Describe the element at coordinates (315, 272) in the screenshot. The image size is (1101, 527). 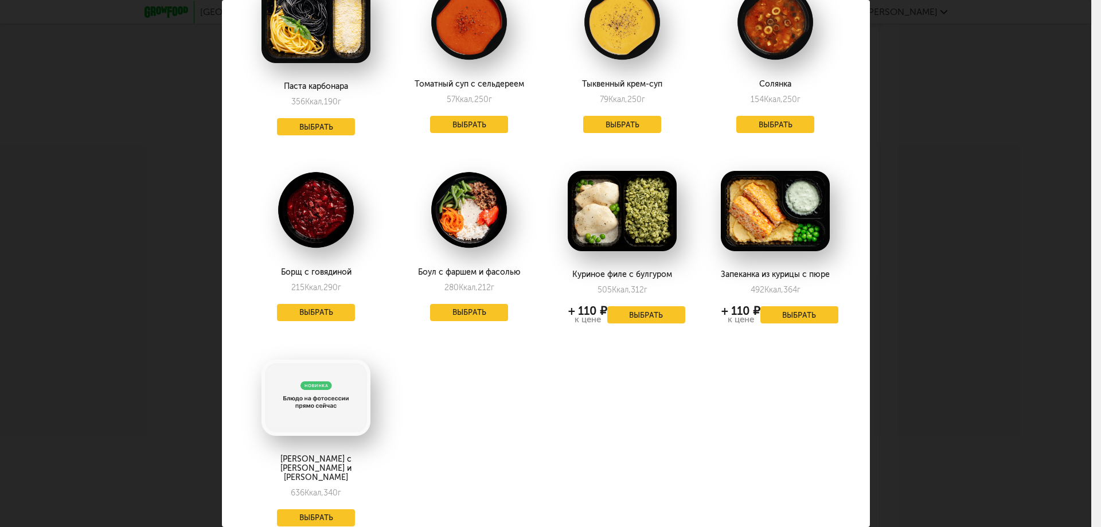
I see `div: Борщ с говядиной` at that location.